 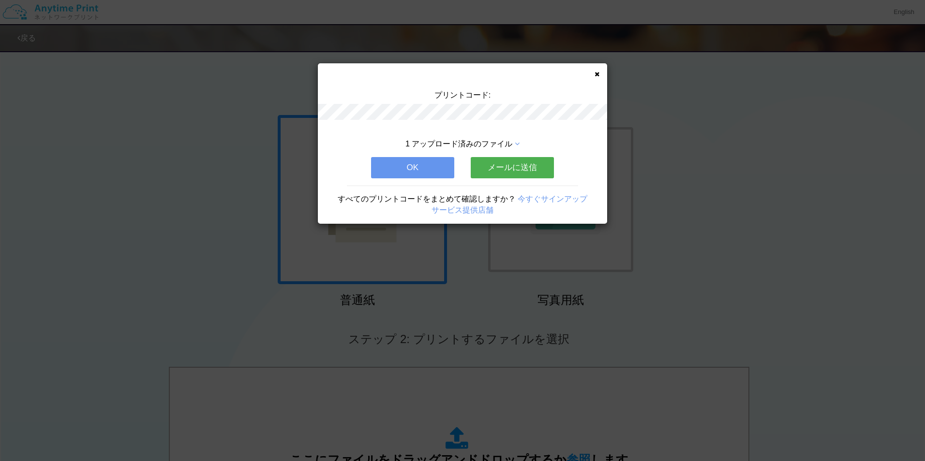 I want to click on button: OK, so click(x=413, y=168).